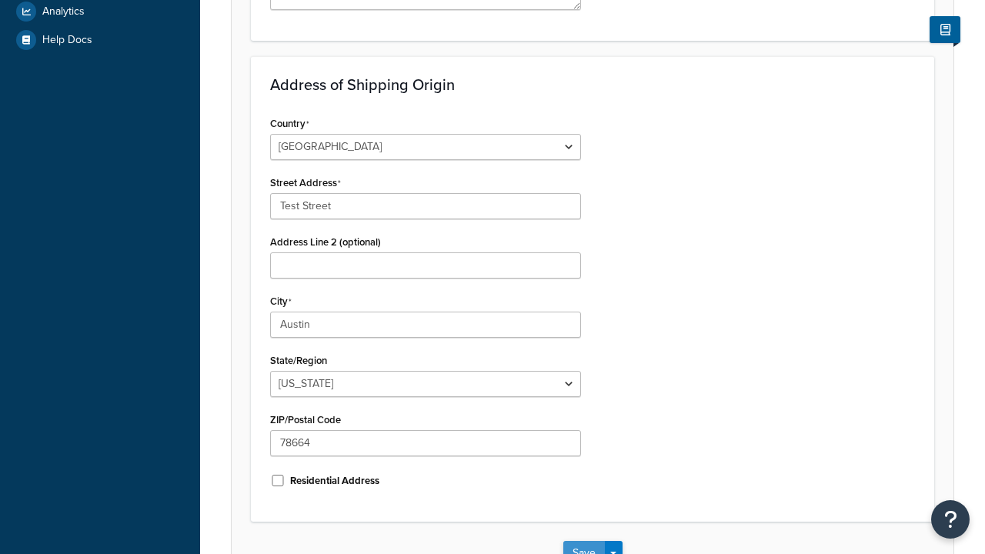  I want to click on button: Open Resource Center, so click(950, 519).